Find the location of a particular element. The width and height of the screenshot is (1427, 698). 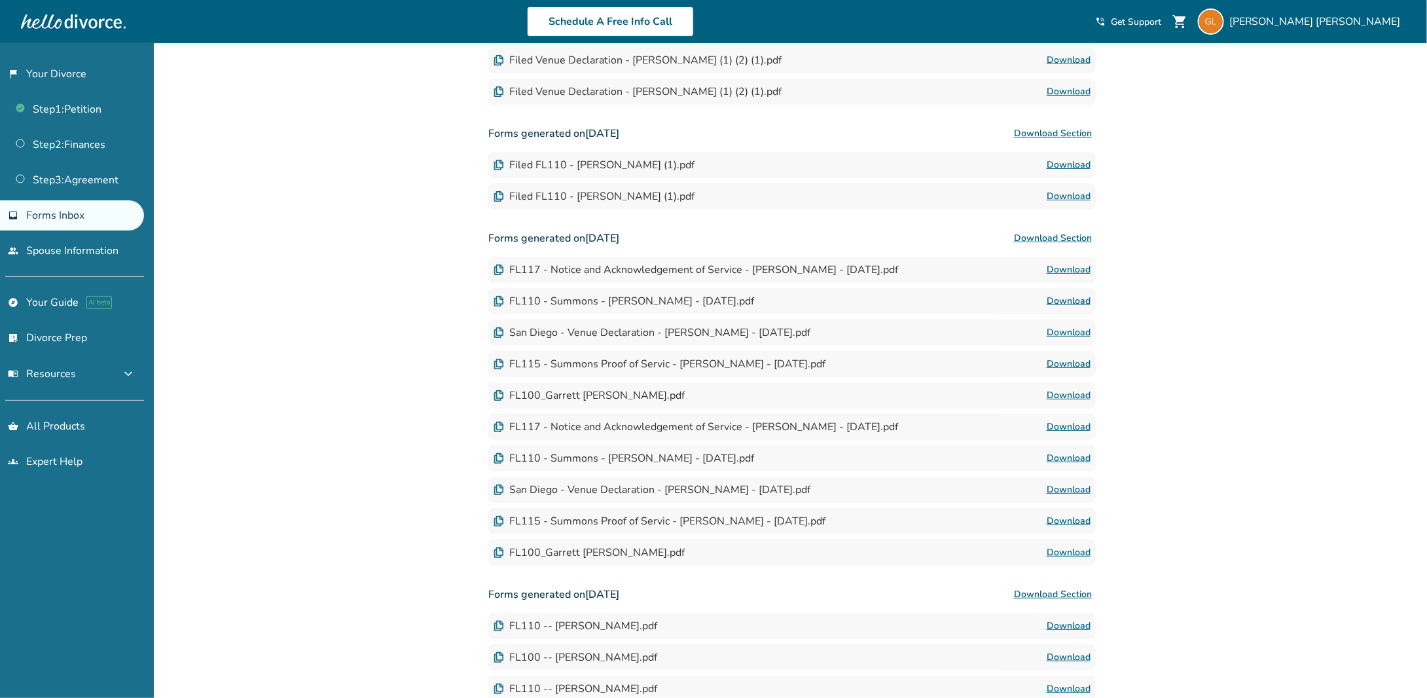

a: phone_in_talkGet Support is located at coordinates (1128, 22).